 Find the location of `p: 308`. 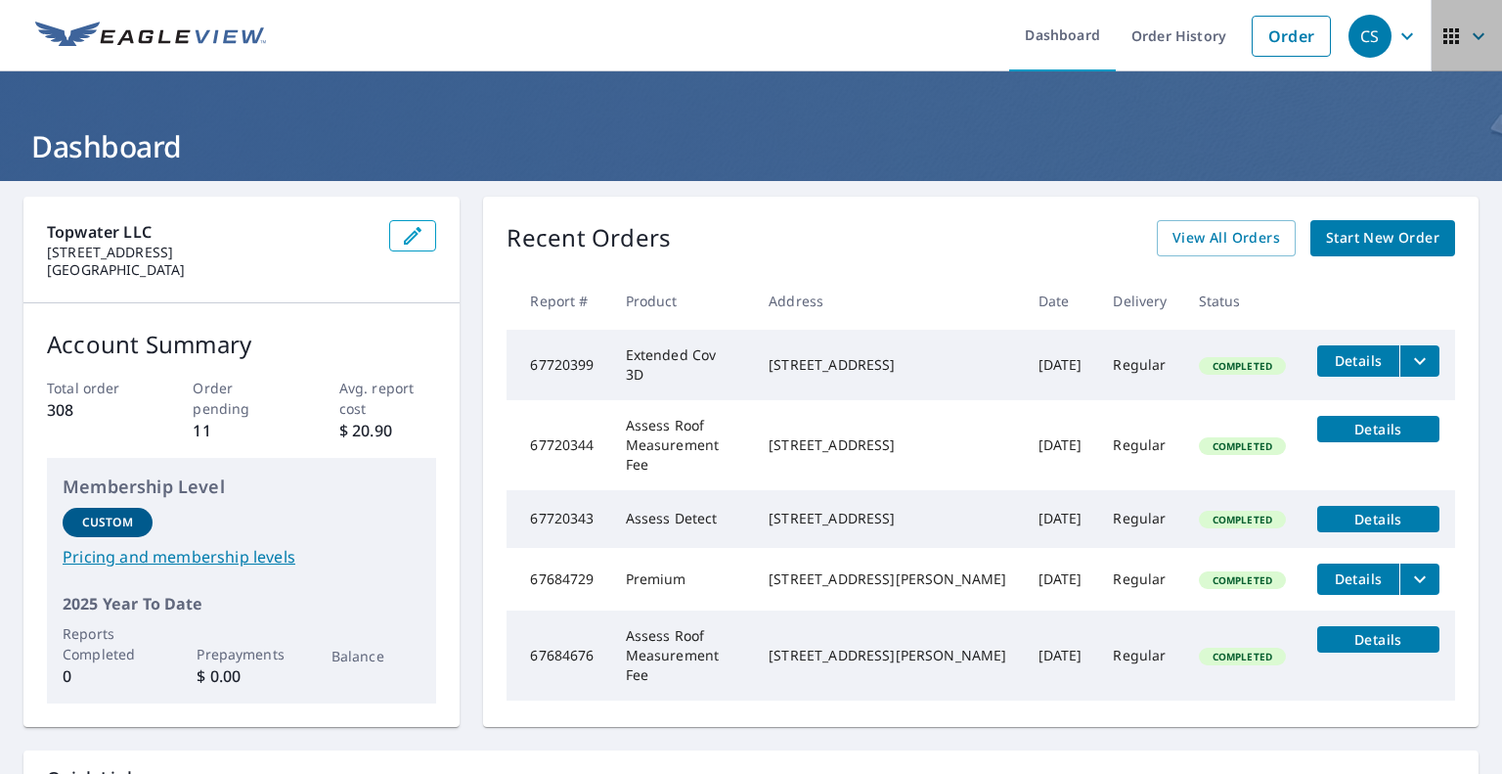

p: 308 is located at coordinates (96, 410).